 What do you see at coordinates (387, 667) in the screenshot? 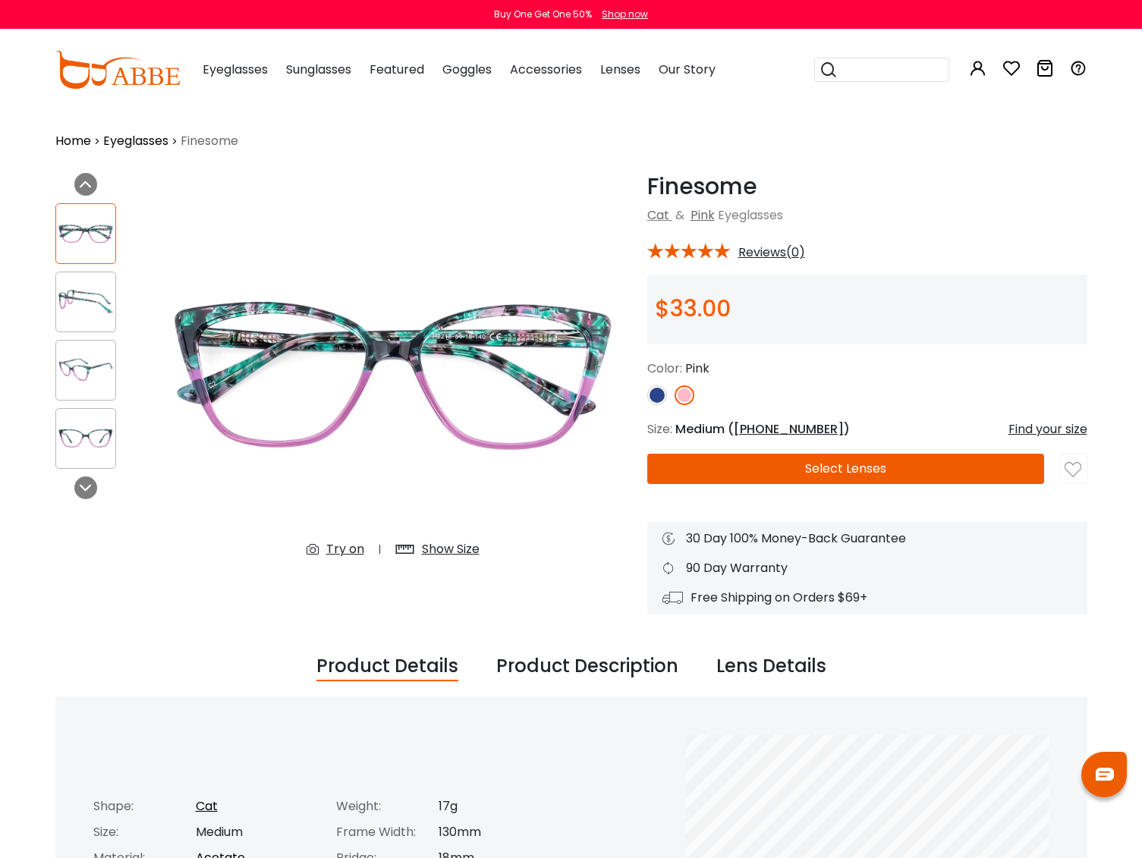
I see `div: Product Details` at bounding box center [387, 667].